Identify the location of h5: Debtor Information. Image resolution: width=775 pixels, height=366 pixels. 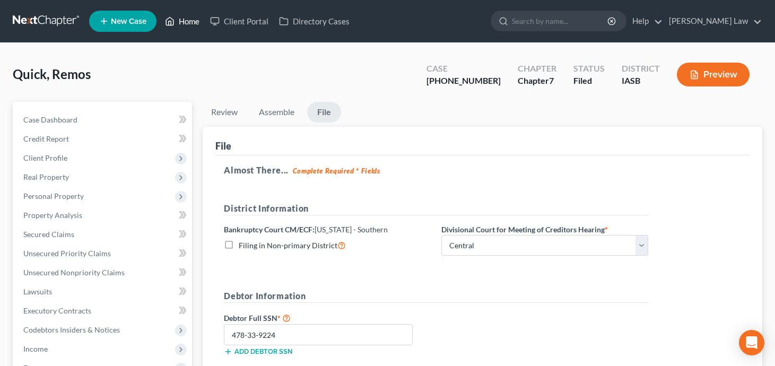
(436, 296).